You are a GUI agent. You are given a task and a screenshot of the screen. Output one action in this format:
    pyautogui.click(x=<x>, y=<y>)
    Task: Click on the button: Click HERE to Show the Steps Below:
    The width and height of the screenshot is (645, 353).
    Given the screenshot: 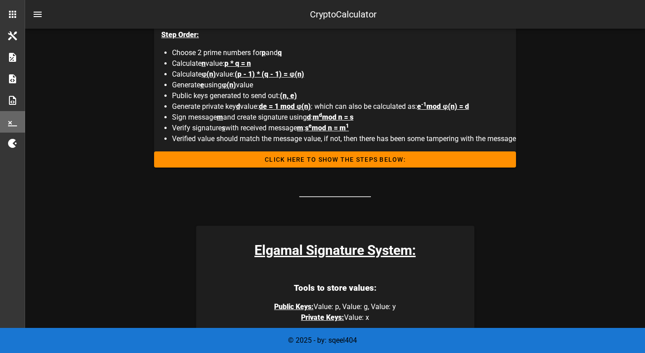 What is the action you would take?
    pyautogui.click(x=335, y=159)
    